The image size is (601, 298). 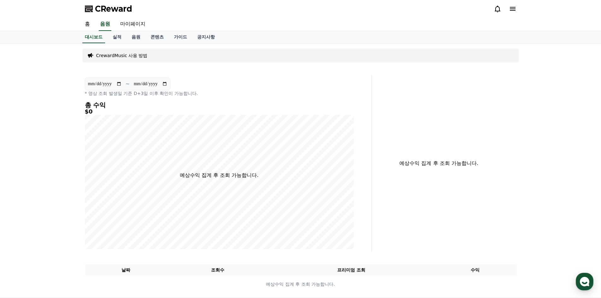 I want to click on a: 가이드, so click(x=180, y=37).